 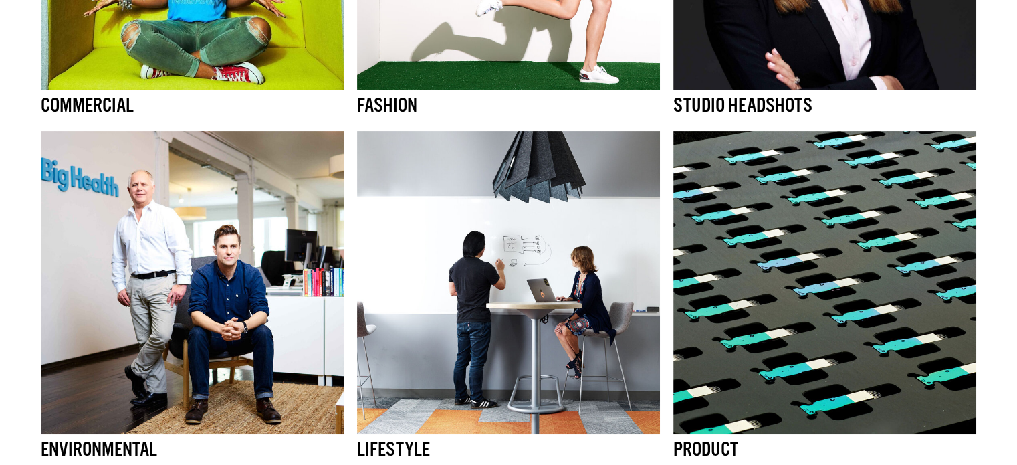 What do you see at coordinates (825, 449) in the screenshot?
I see `h3: Product` at bounding box center [825, 449].